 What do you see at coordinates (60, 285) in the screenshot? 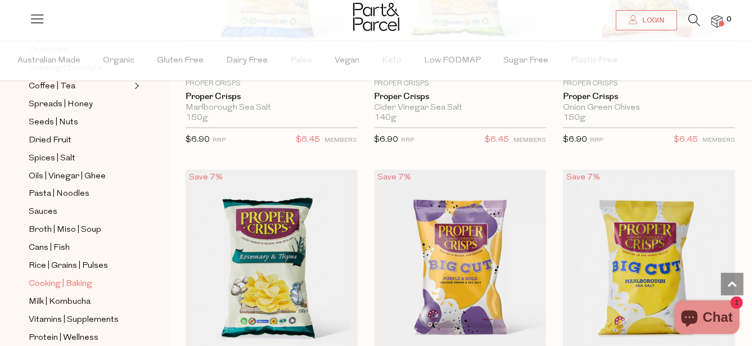
I see `span: Cooking | Baking` at bounding box center [60, 285].